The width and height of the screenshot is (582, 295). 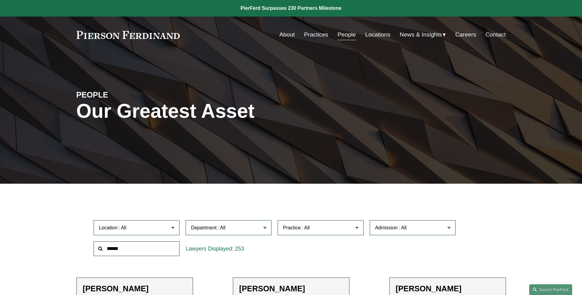 I want to click on a: folder dropdown, so click(x=423, y=35).